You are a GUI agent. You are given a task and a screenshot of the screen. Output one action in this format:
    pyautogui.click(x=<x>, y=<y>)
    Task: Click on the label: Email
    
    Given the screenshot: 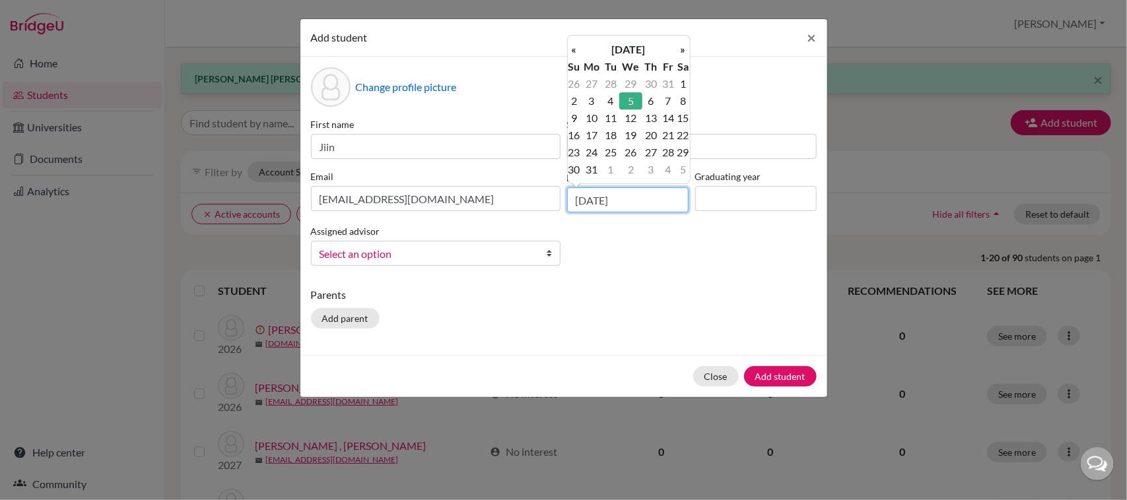 What is the action you would take?
    pyautogui.click(x=436, y=176)
    